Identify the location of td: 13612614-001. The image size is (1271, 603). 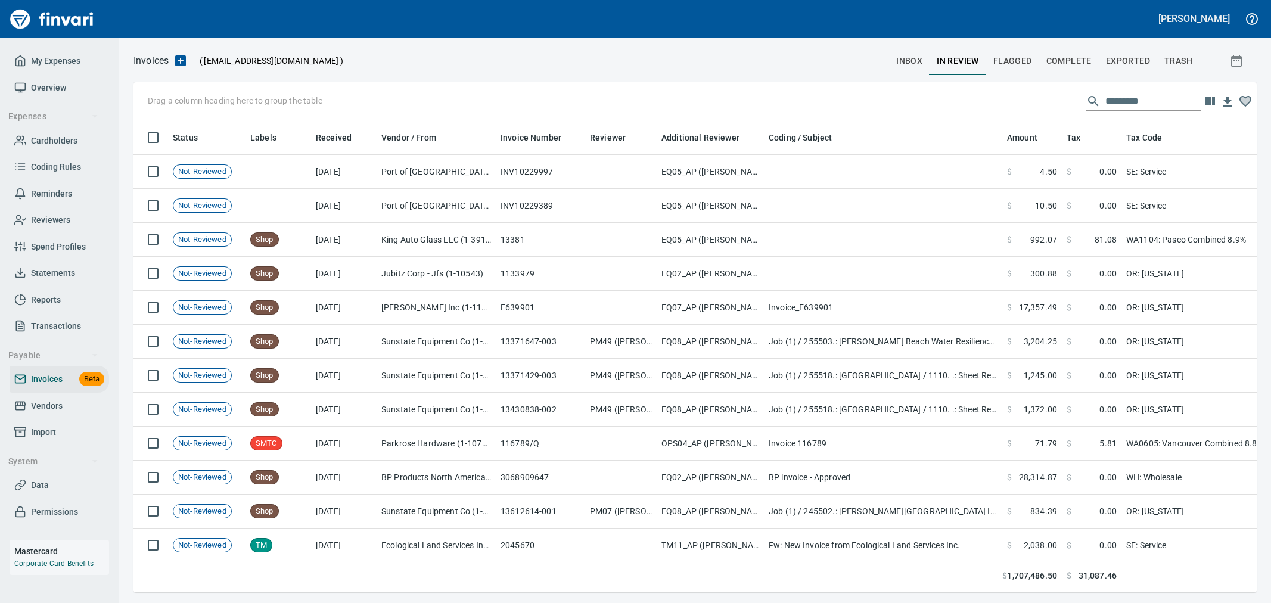
(540, 511).